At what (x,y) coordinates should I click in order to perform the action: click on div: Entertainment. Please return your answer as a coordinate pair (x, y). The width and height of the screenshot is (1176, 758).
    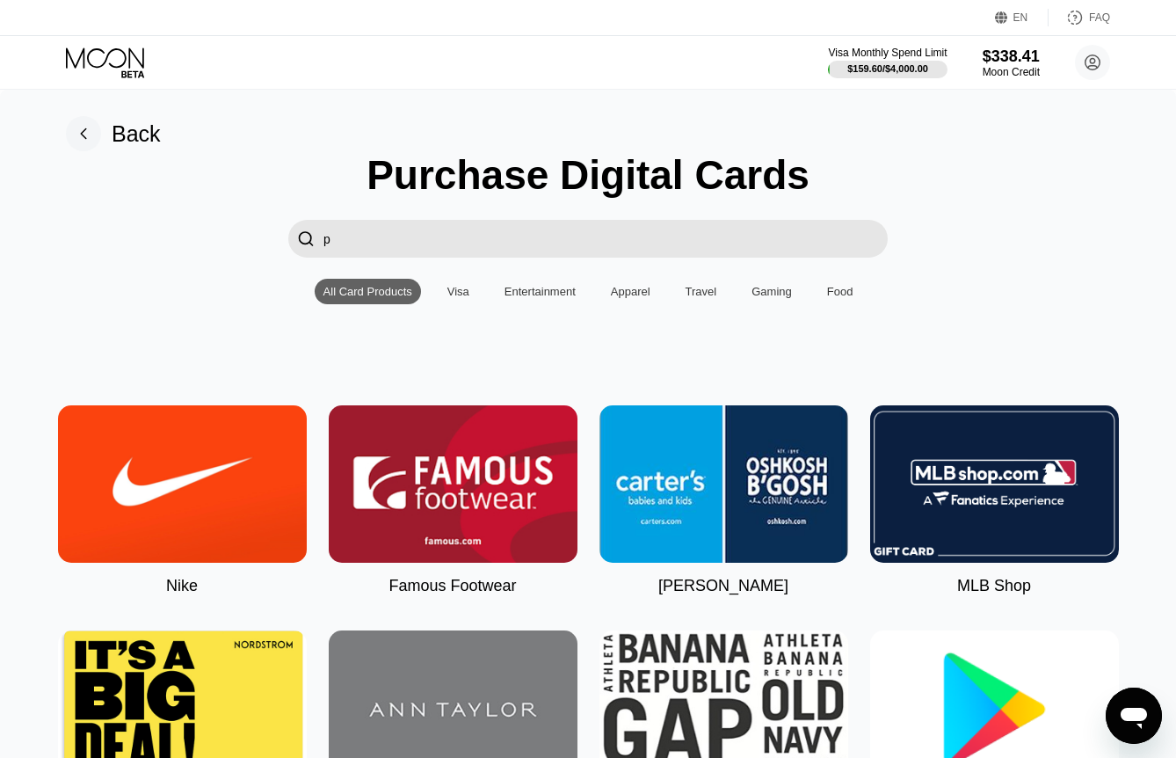
    Looking at the image, I should click on (540, 291).